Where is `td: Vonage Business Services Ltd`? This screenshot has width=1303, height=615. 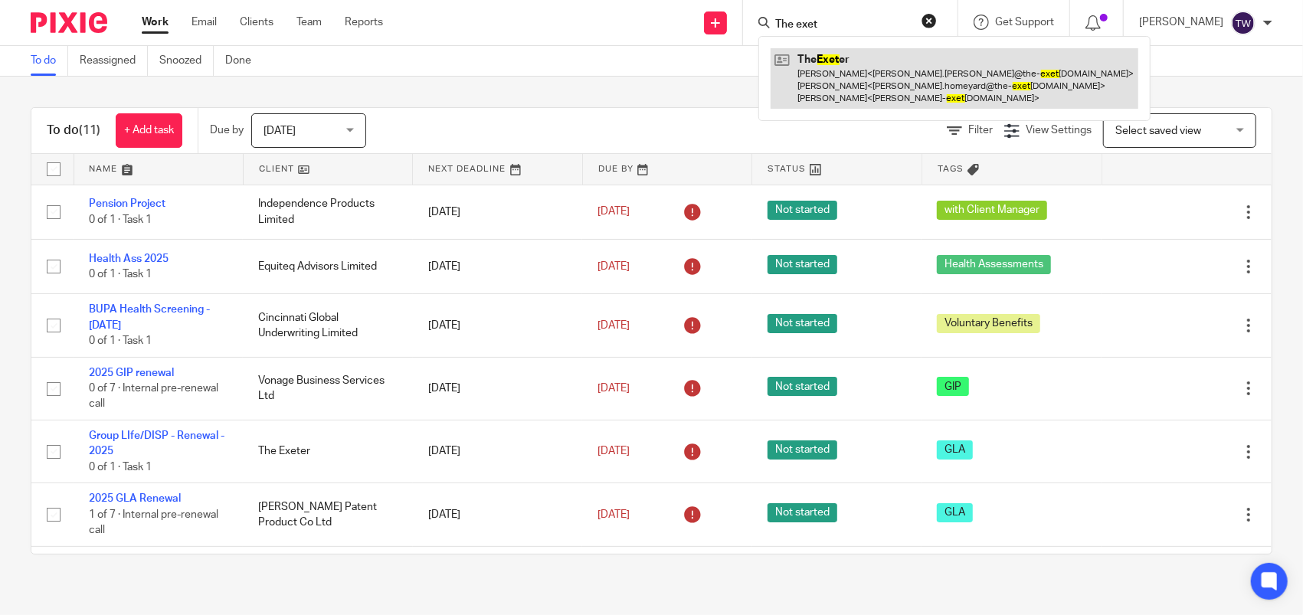 td: Vonage Business Services Ltd is located at coordinates (327, 388).